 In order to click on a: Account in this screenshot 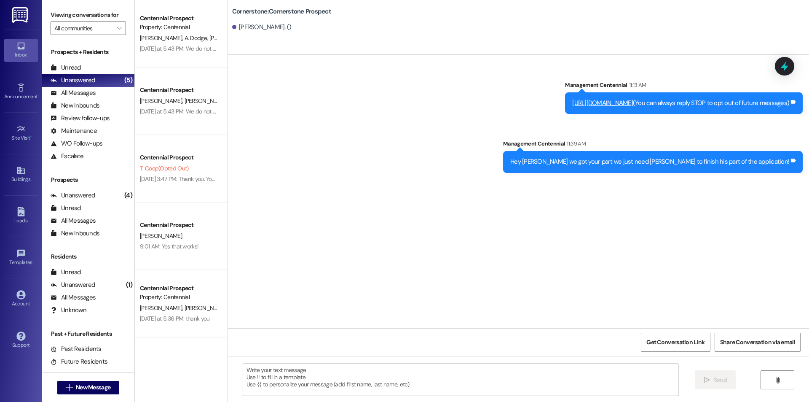, I will do `click(21, 299)`.